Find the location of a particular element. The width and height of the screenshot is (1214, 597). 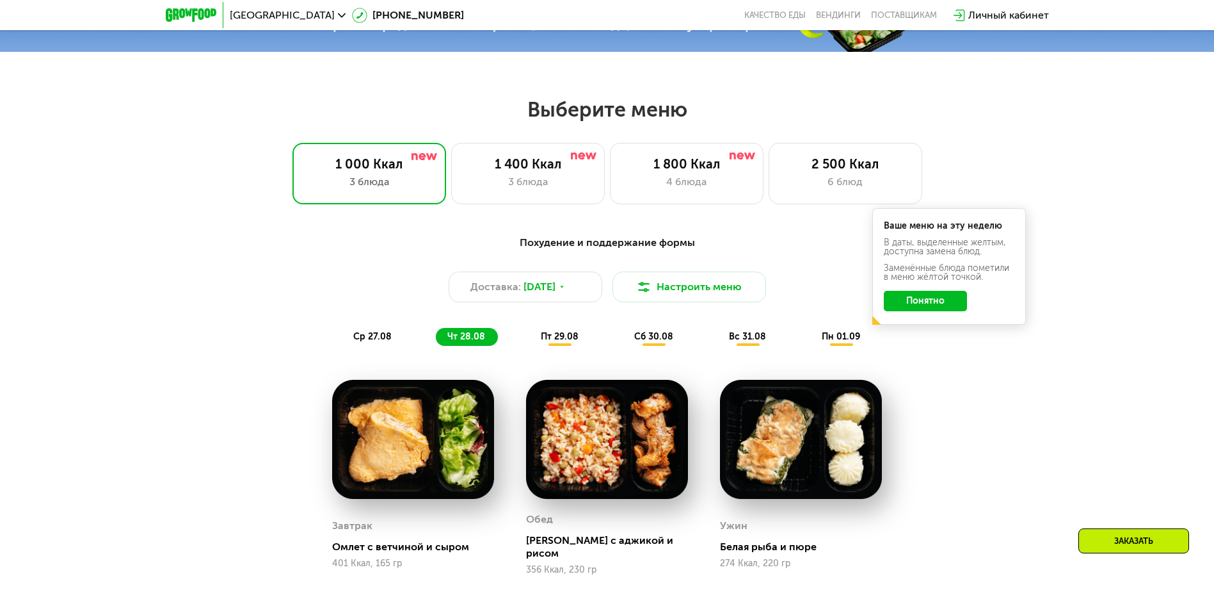

h2: Выберите меню is located at coordinates (607, 109).